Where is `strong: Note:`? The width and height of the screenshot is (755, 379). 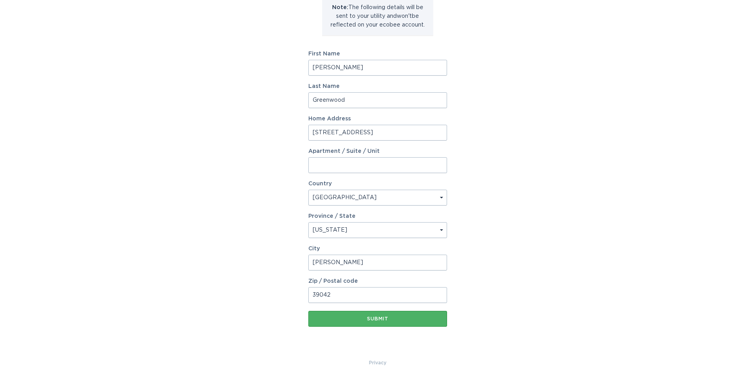 strong: Note: is located at coordinates (340, 8).